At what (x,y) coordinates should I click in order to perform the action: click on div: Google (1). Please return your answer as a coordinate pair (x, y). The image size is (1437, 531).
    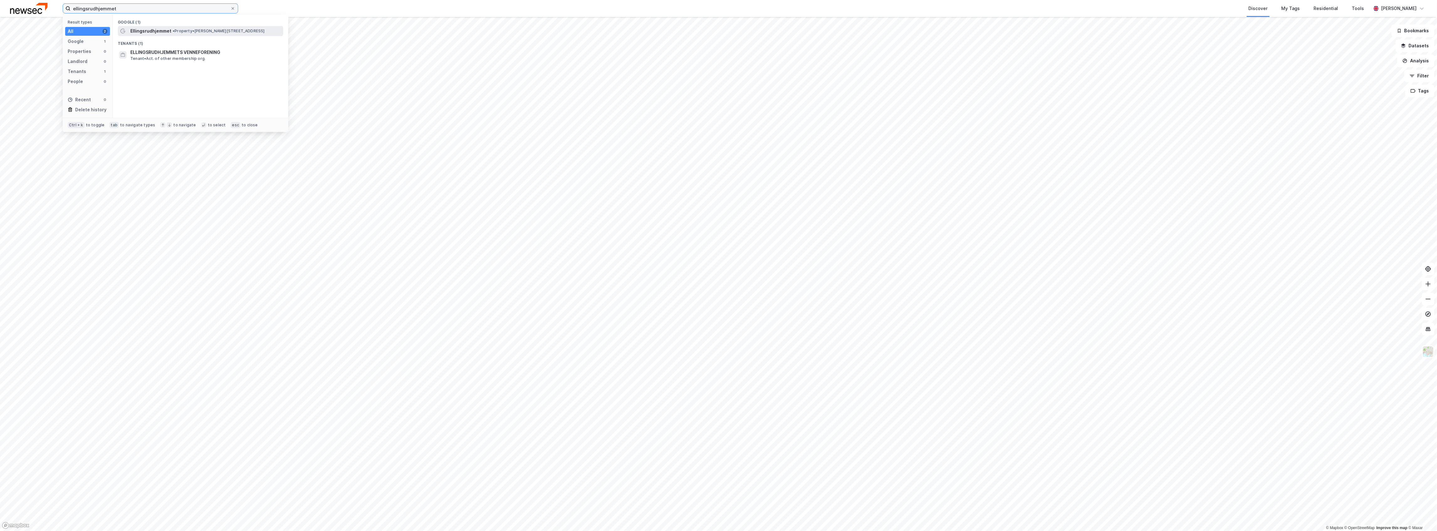
    Looking at the image, I should click on (201, 20).